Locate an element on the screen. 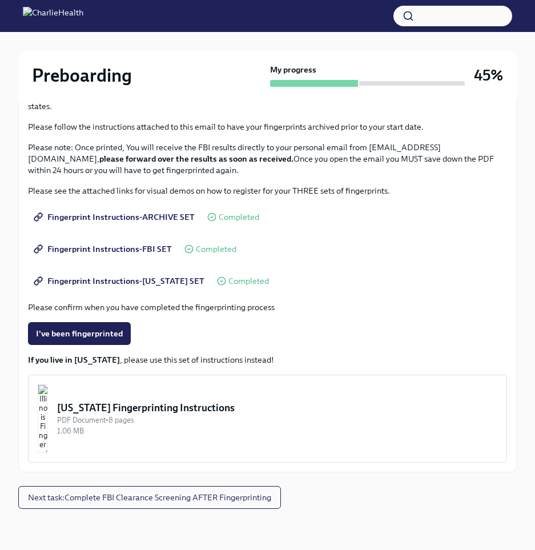 The image size is (535, 550). span: Fingerprint Instructions-FBI SET is located at coordinates (104, 249).